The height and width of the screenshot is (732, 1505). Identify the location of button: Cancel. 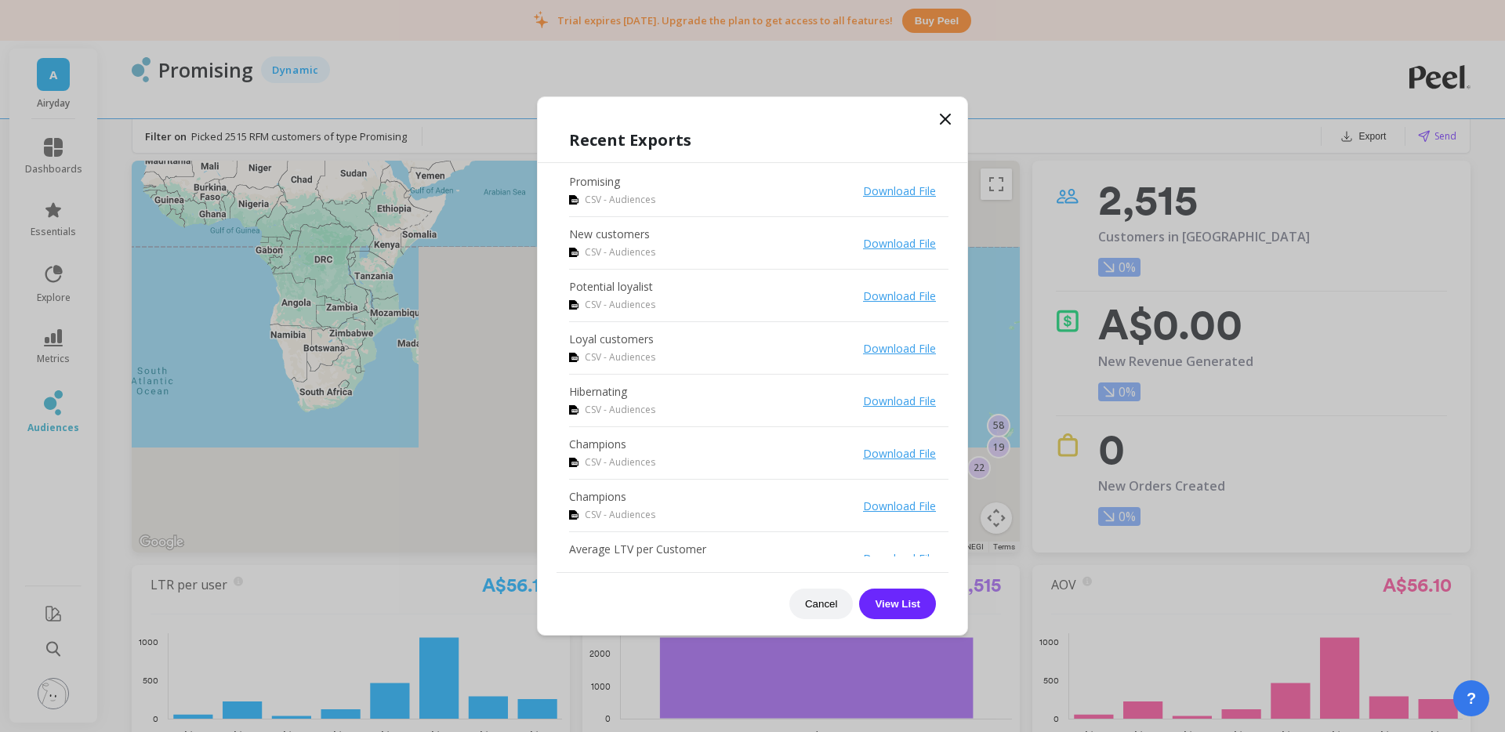
(821, 603).